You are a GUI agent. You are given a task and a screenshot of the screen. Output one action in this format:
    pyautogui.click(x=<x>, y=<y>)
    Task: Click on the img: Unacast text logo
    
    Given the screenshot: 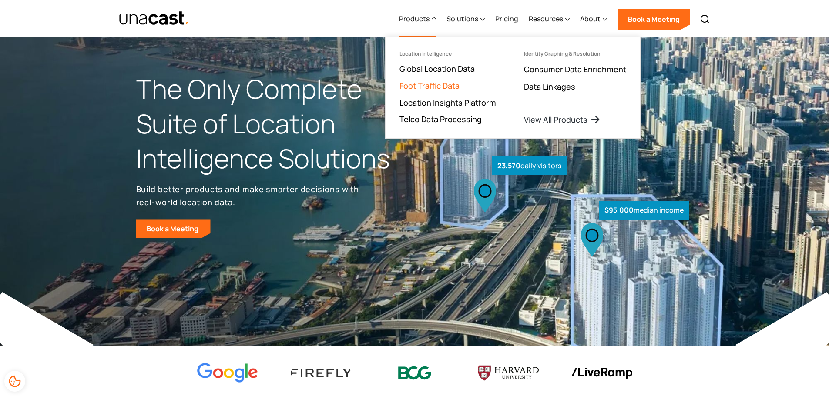 What is the action you would take?
    pyautogui.click(x=154, y=18)
    